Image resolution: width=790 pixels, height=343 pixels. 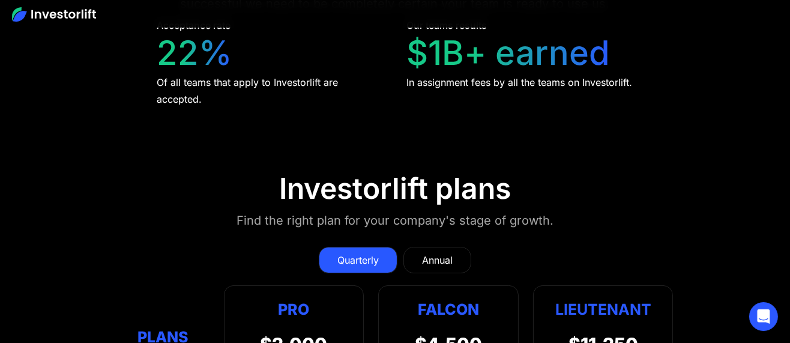 What do you see at coordinates (395, 188) in the screenshot?
I see `div: Investorlift plans` at bounding box center [395, 188].